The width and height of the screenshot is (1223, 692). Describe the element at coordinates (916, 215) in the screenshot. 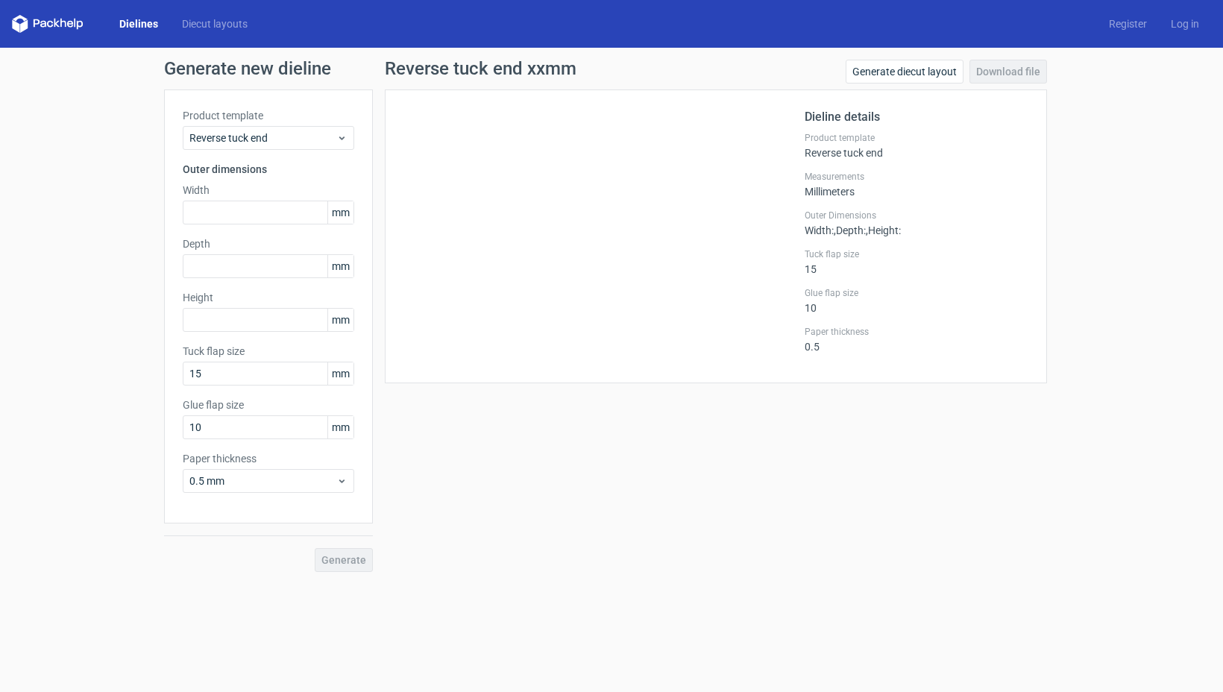

I see `label: Outer Dimensions` at that location.